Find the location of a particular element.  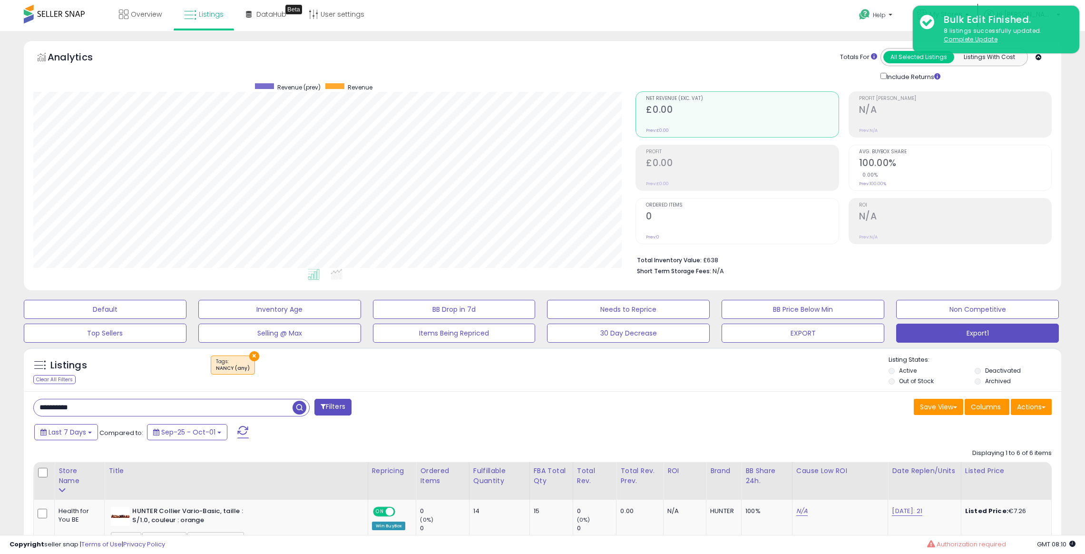

label: Active is located at coordinates (907, 370).